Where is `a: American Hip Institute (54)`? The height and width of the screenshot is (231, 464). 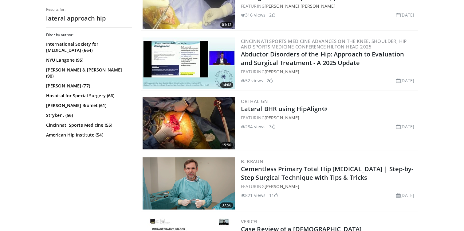 a: American Hip Institute (54) is located at coordinates (88, 135).